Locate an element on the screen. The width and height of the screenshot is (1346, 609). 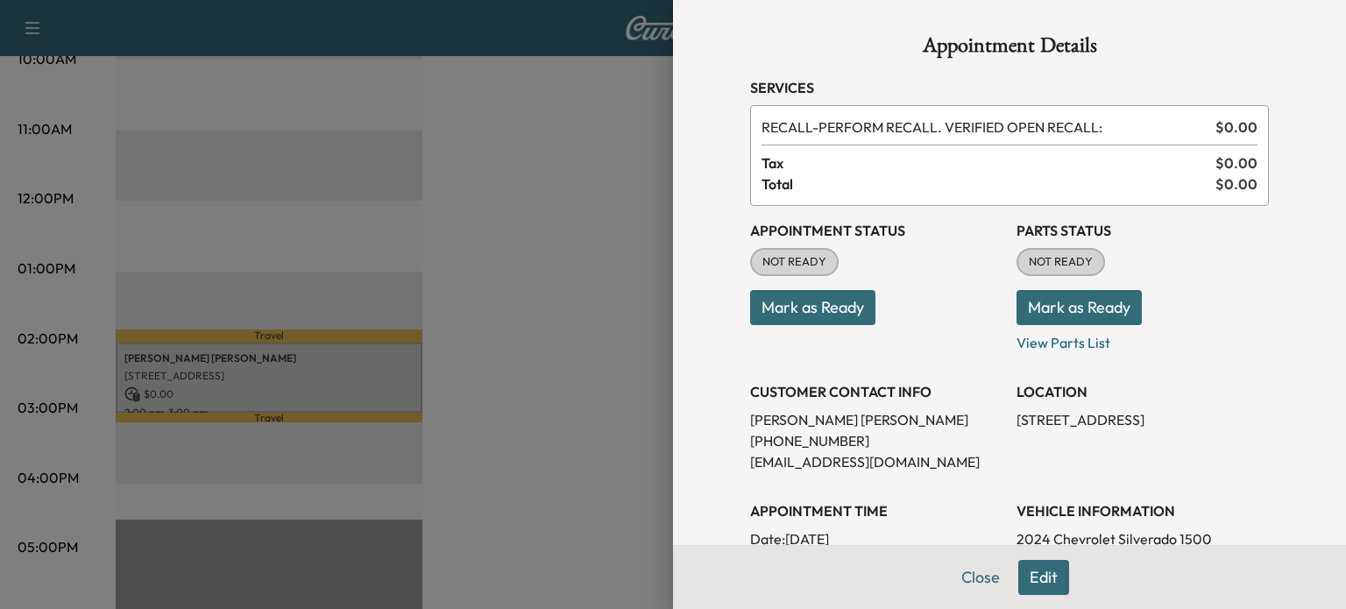
button: Edit is located at coordinates (1043, 577).